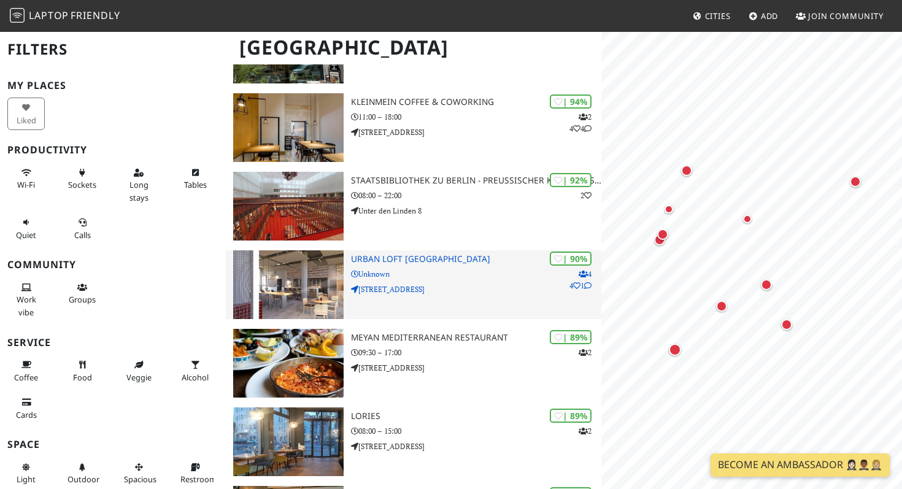 The image size is (902, 489). Describe the element at coordinates (476, 210) in the screenshot. I see `p: Unter den Linden 8` at that location.